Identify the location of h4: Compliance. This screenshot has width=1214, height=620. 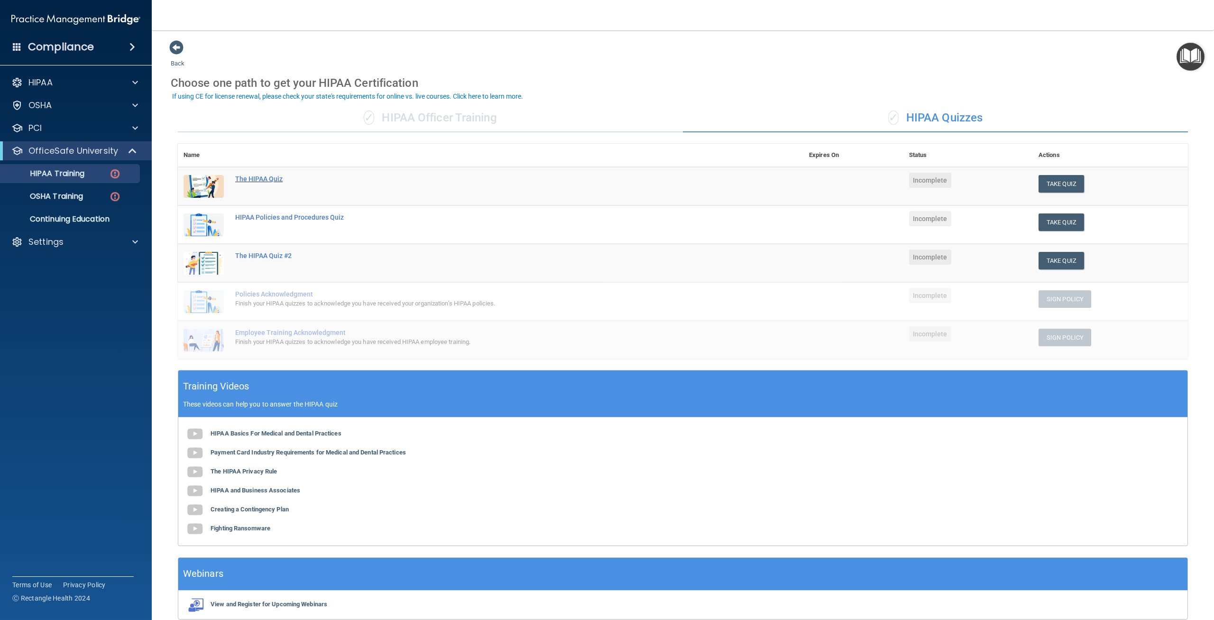
(61, 47).